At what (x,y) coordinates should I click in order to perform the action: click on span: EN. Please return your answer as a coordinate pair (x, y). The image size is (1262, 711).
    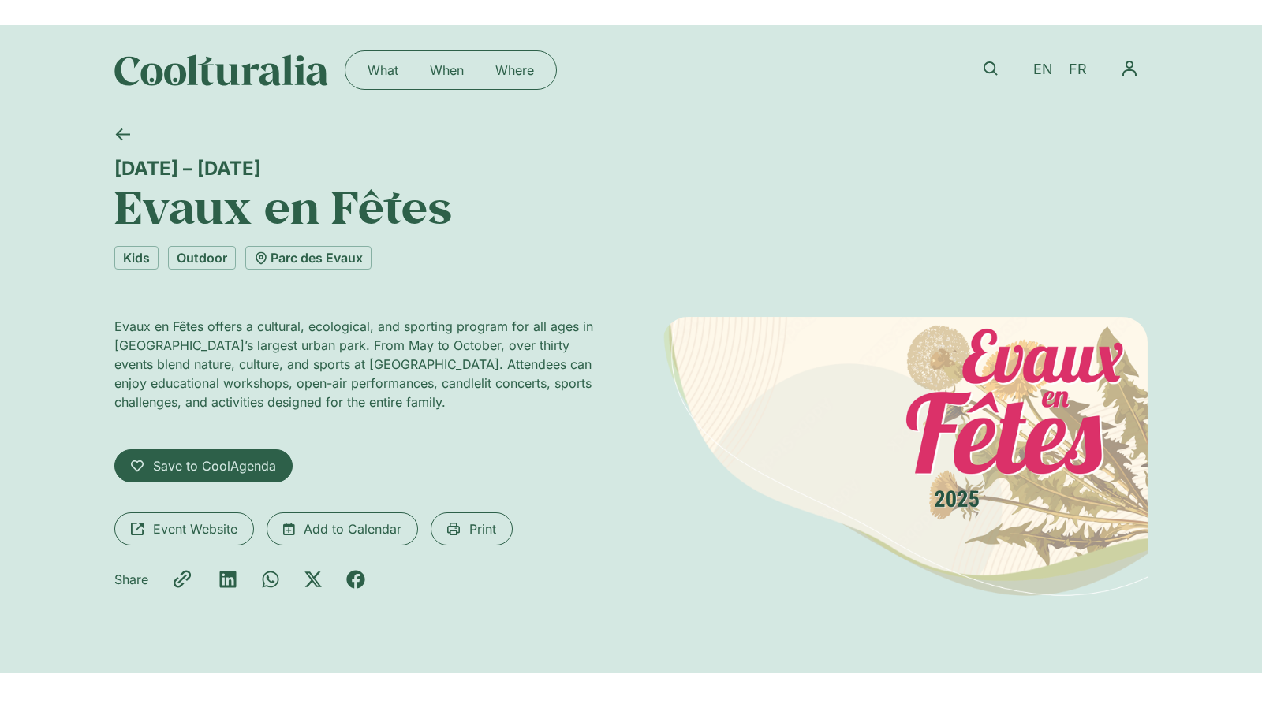
    Looking at the image, I should click on (1043, 69).